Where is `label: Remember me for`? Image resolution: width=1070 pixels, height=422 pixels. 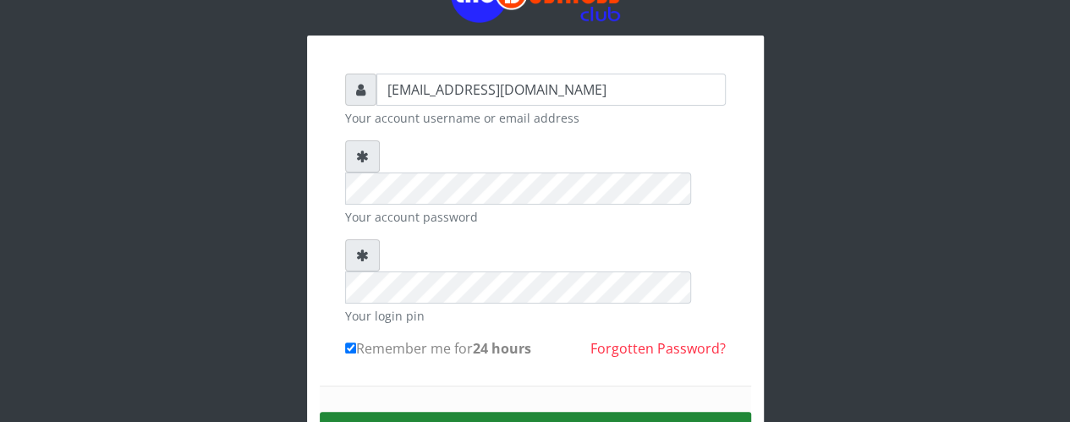 label: Remember me for is located at coordinates (438, 349).